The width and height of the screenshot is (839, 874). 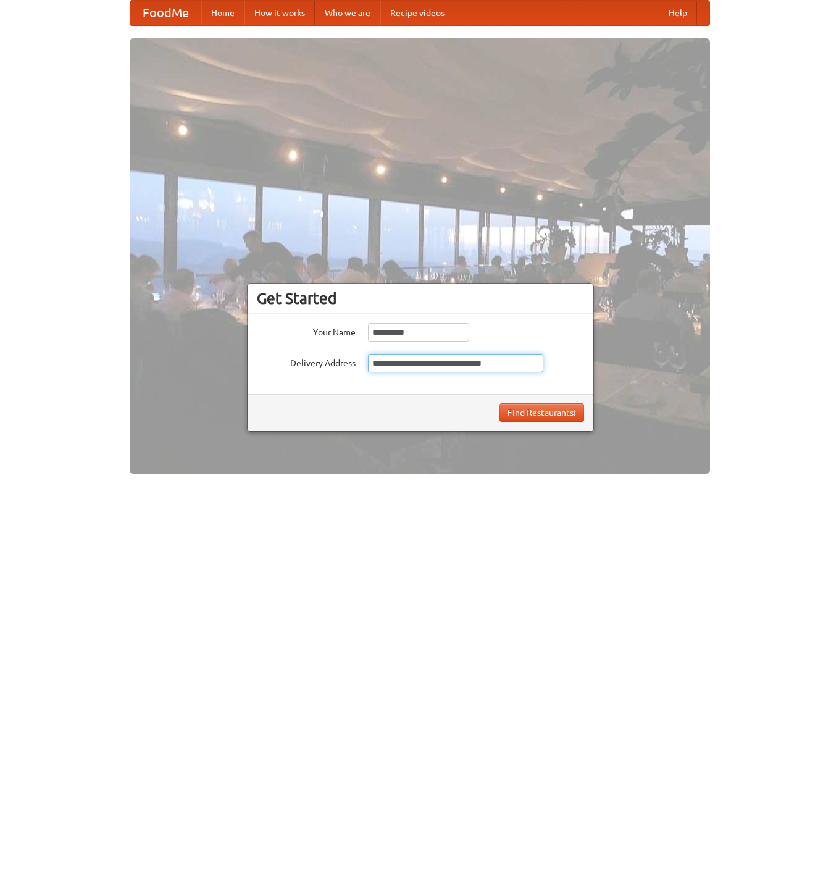 What do you see at coordinates (542, 413) in the screenshot?
I see `button: Find Restaurants!` at bounding box center [542, 413].